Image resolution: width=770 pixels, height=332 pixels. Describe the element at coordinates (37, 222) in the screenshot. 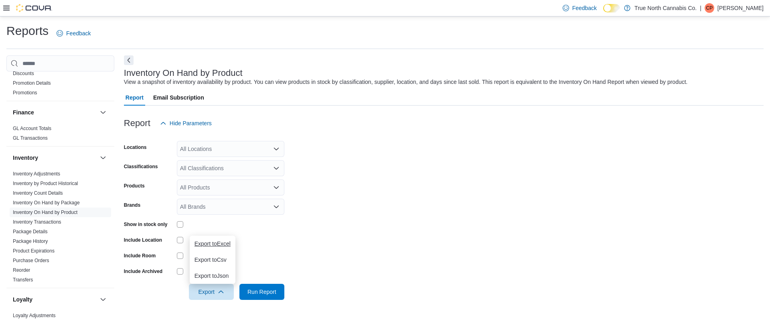

I see `a: Inventory Transactions` at that location.